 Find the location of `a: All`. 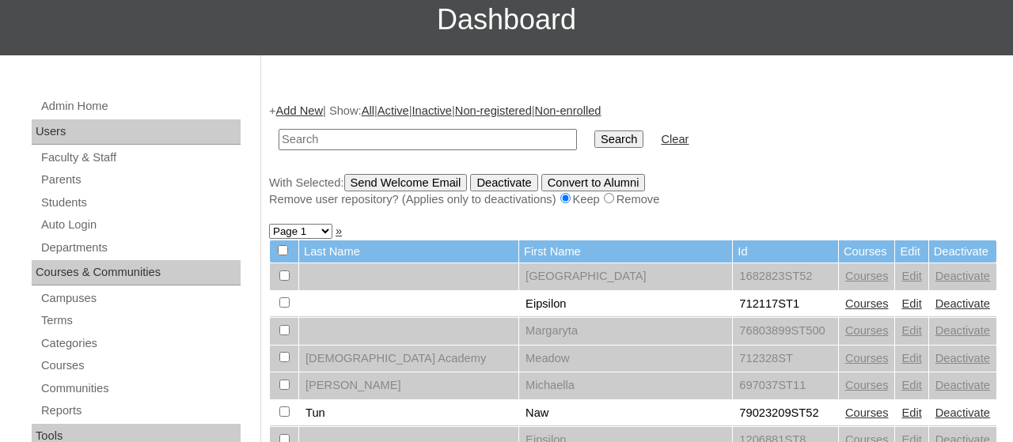

a: All is located at coordinates (368, 111).